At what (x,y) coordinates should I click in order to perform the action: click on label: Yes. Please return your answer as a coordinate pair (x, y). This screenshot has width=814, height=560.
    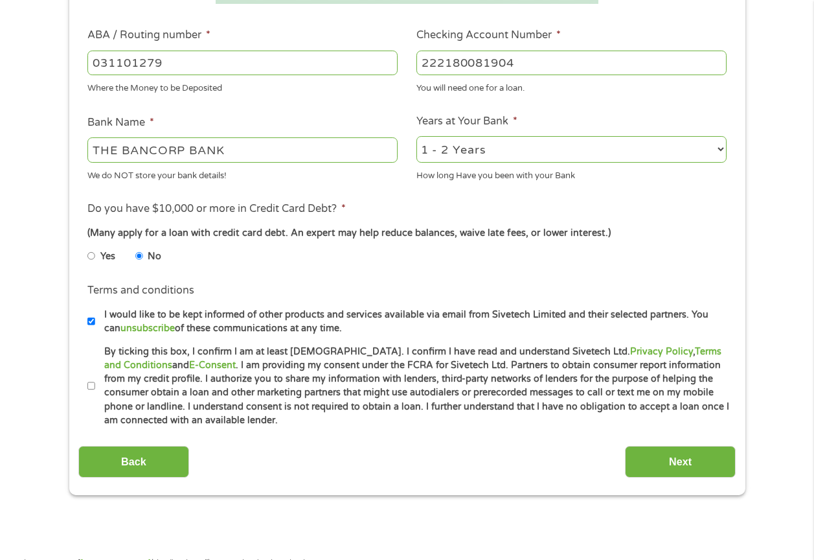
    Looking at the image, I should click on (108, 256).